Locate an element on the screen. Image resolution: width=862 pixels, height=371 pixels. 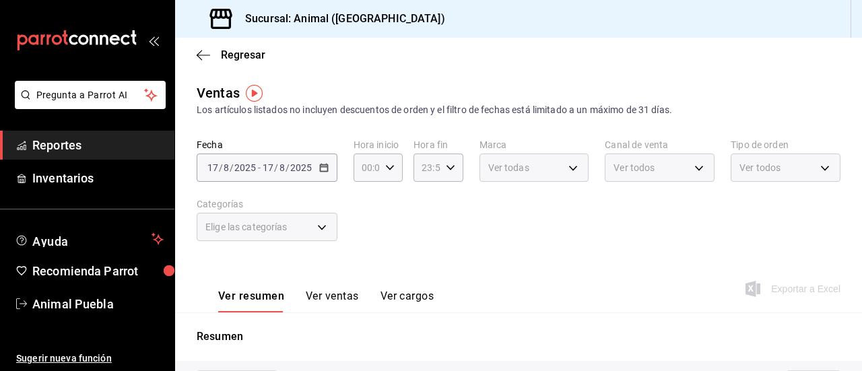
img: Tooltip marker is located at coordinates (254, 93).